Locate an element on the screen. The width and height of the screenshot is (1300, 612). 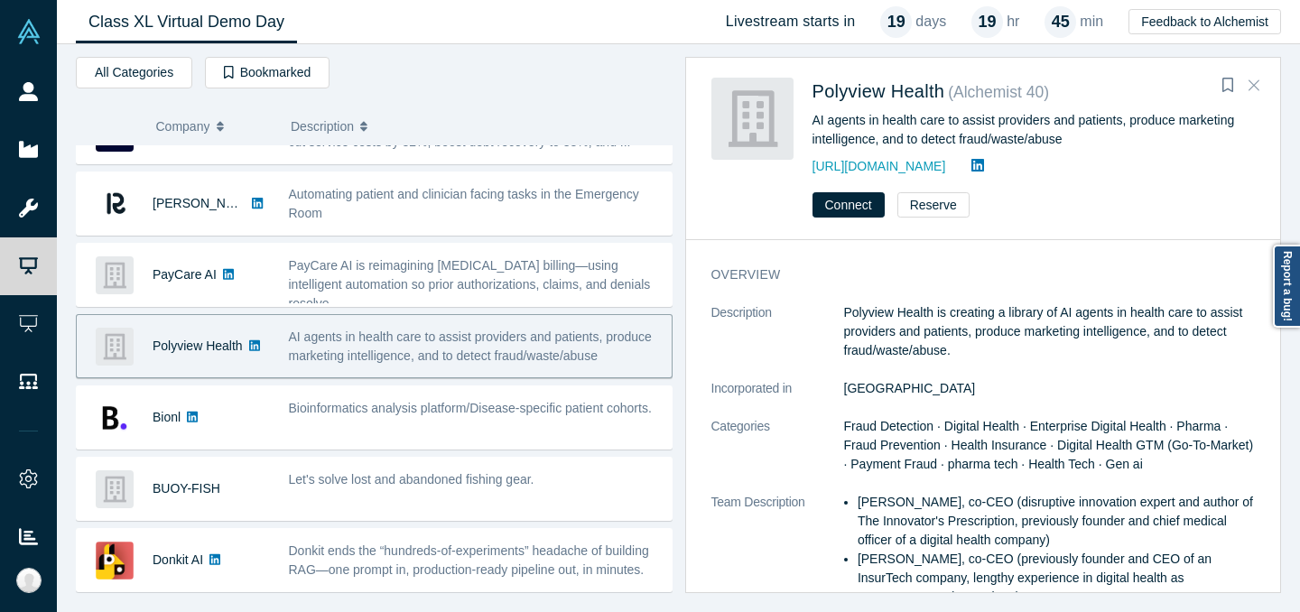
a: Bionl is located at coordinates (166, 417).